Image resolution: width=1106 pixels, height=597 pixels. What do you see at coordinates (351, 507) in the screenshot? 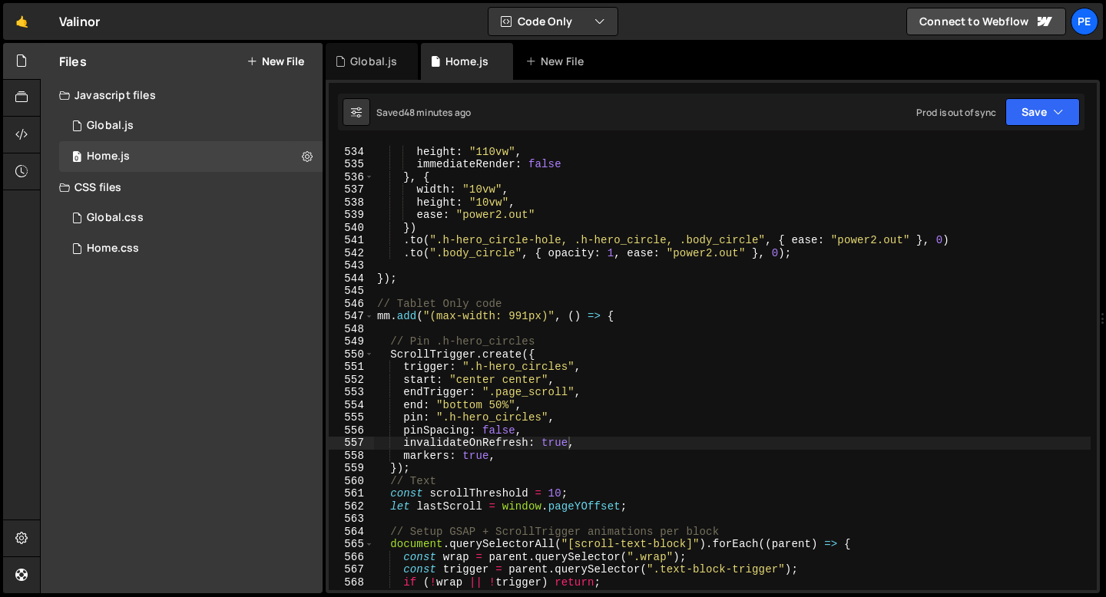
I see `div: 562` at bounding box center [351, 507].